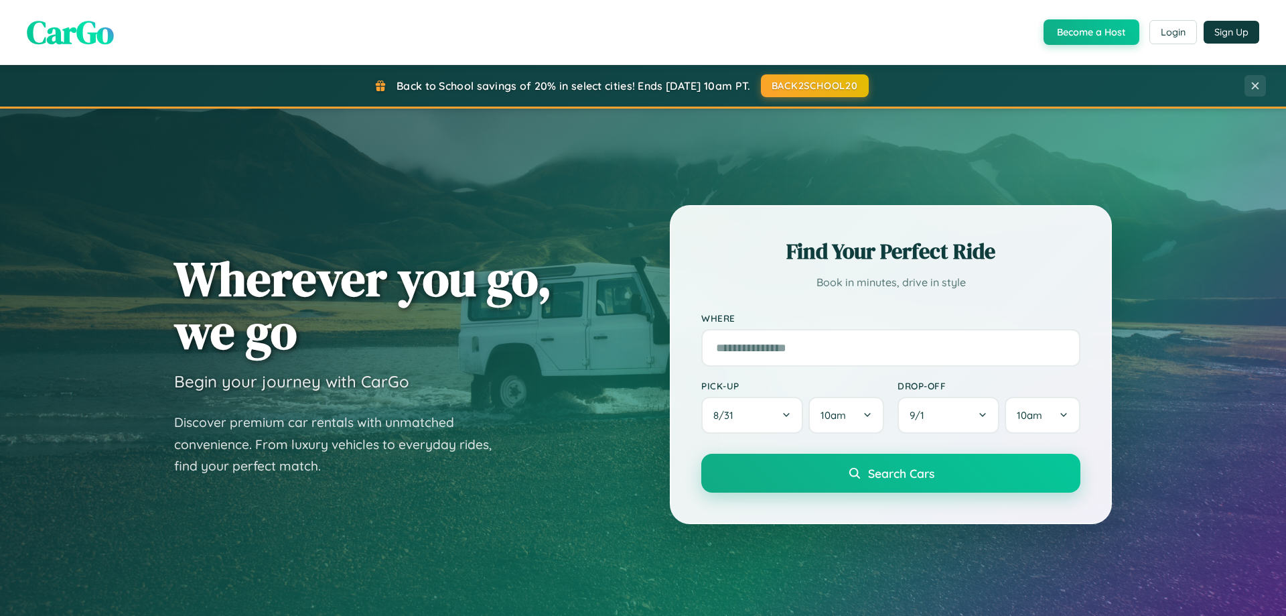  I want to click on label: Where, so click(891, 318).